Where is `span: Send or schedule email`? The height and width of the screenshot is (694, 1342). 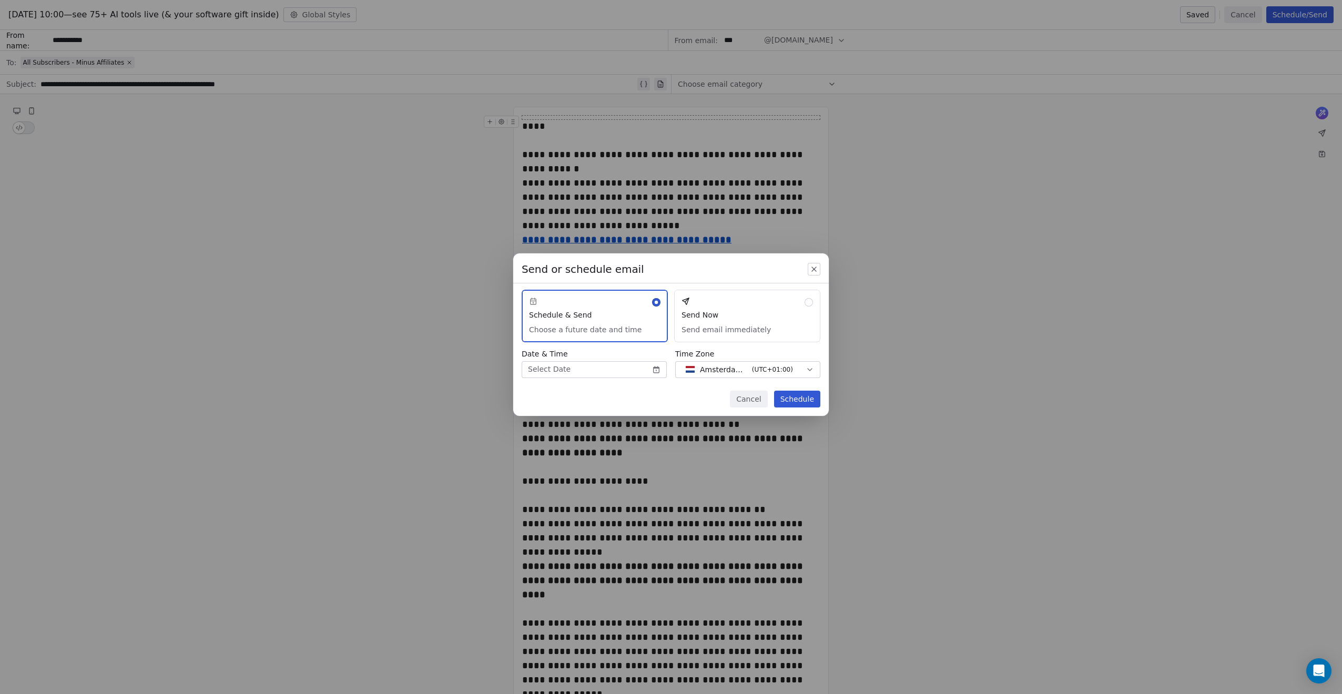
span: Send or schedule email is located at coordinates (582, 269).